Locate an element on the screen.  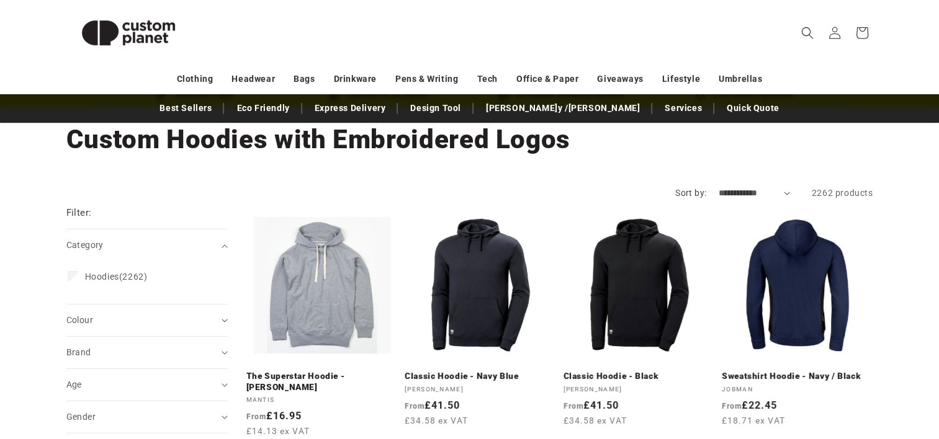
a: Services is located at coordinates (683, 108).